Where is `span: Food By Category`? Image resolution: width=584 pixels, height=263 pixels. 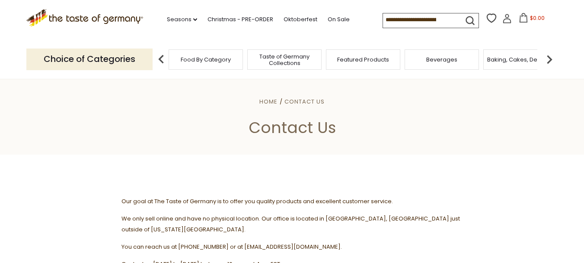
span: Food By Category is located at coordinates (206, 59).